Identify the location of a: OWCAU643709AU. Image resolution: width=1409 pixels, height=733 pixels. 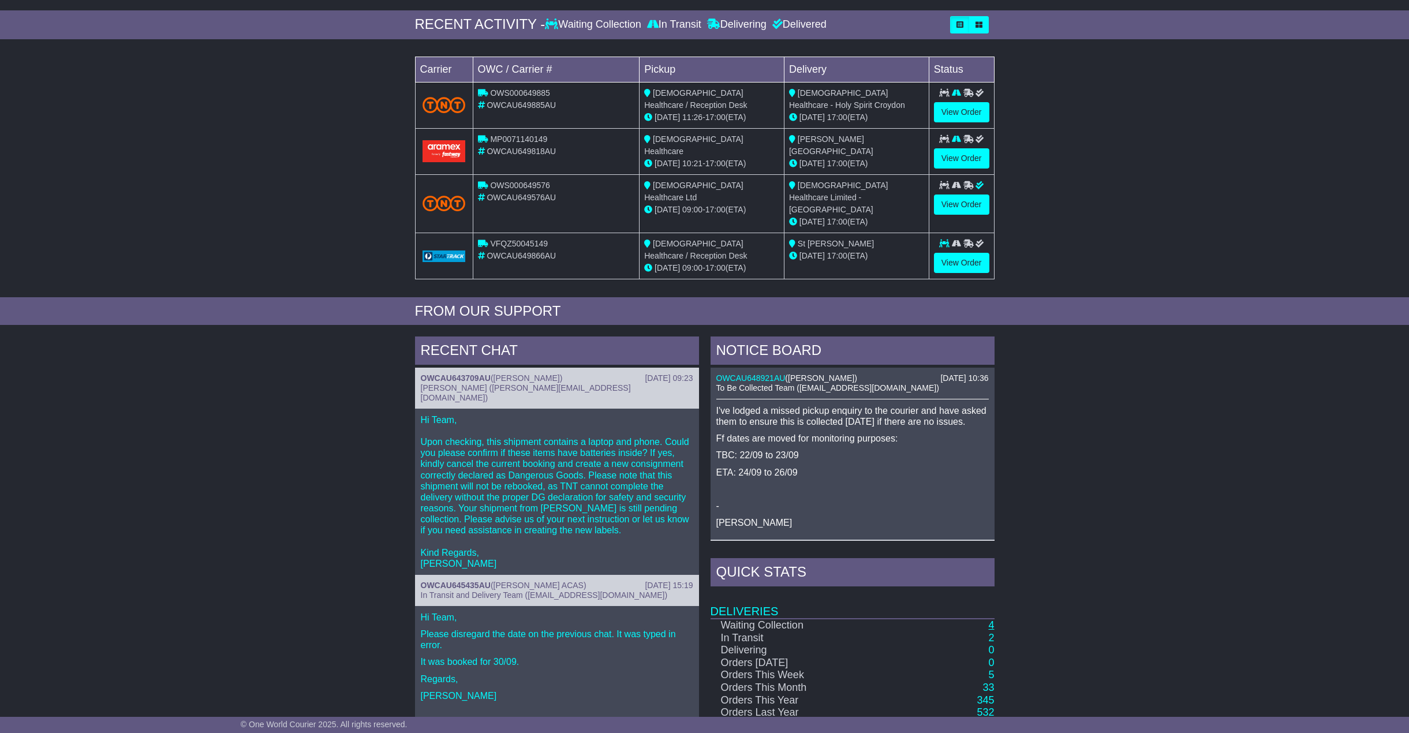
(455, 378).